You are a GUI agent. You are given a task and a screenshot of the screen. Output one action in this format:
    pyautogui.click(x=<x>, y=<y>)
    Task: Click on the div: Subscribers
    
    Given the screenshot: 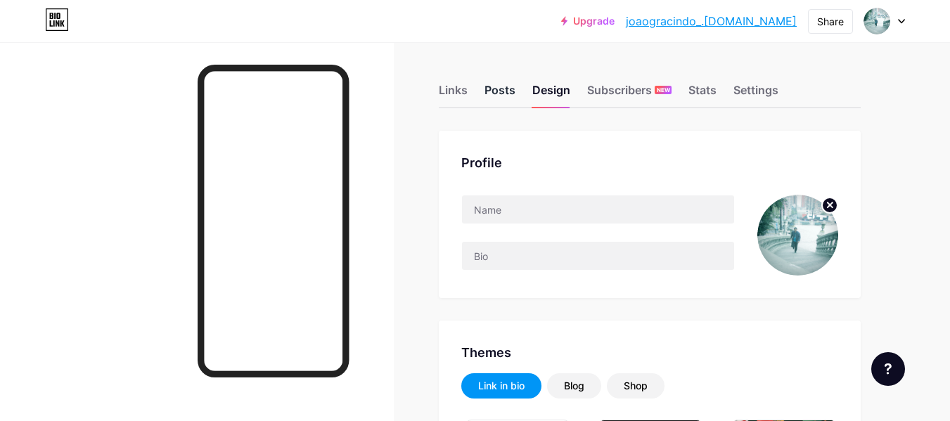 What is the action you would take?
    pyautogui.click(x=629, y=94)
    